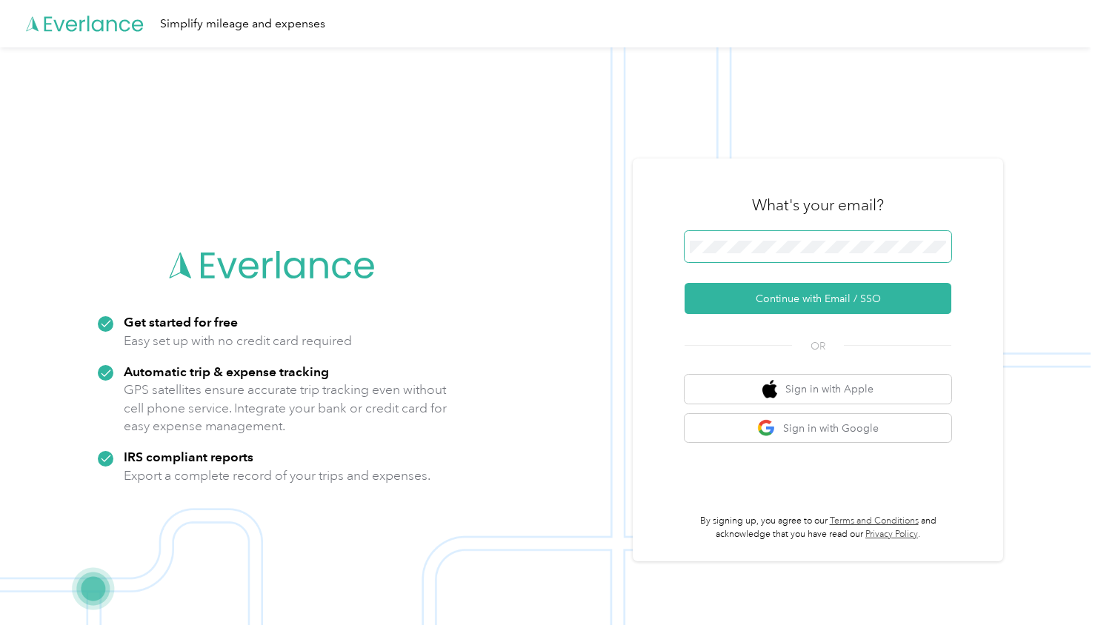 This screenshot has width=1098, height=625. I want to click on img: apple logo, so click(770, 389).